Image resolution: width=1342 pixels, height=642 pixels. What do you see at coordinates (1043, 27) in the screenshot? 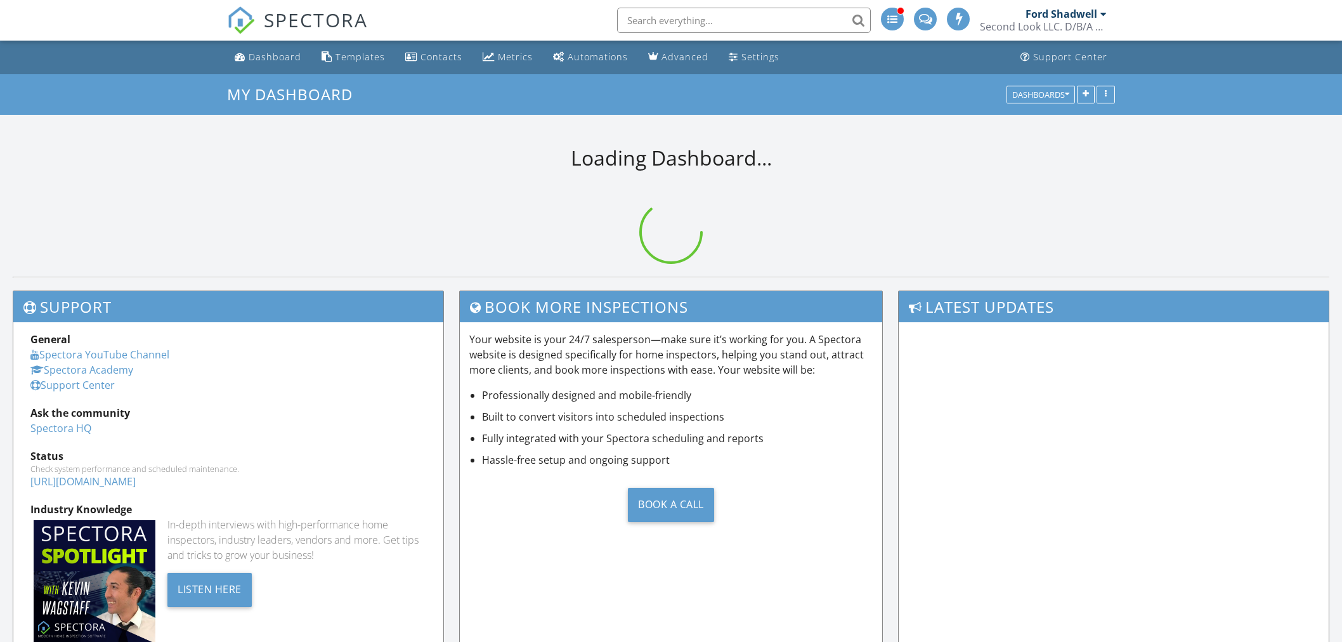
I see `div: Second Look LLC. D/B/A National Property Inspections` at bounding box center [1043, 27].